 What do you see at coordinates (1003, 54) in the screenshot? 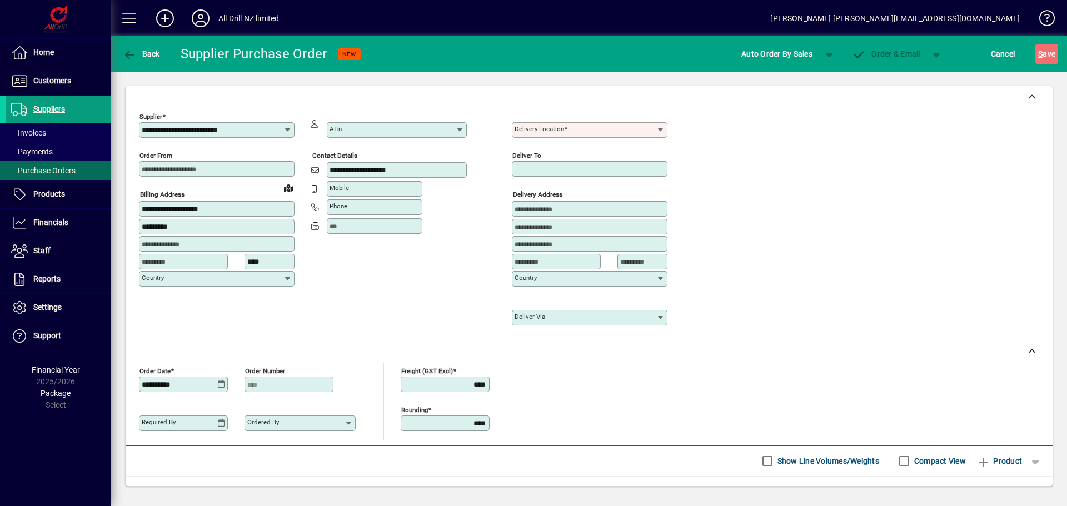
I see `span: Cancel` at bounding box center [1003, 54].